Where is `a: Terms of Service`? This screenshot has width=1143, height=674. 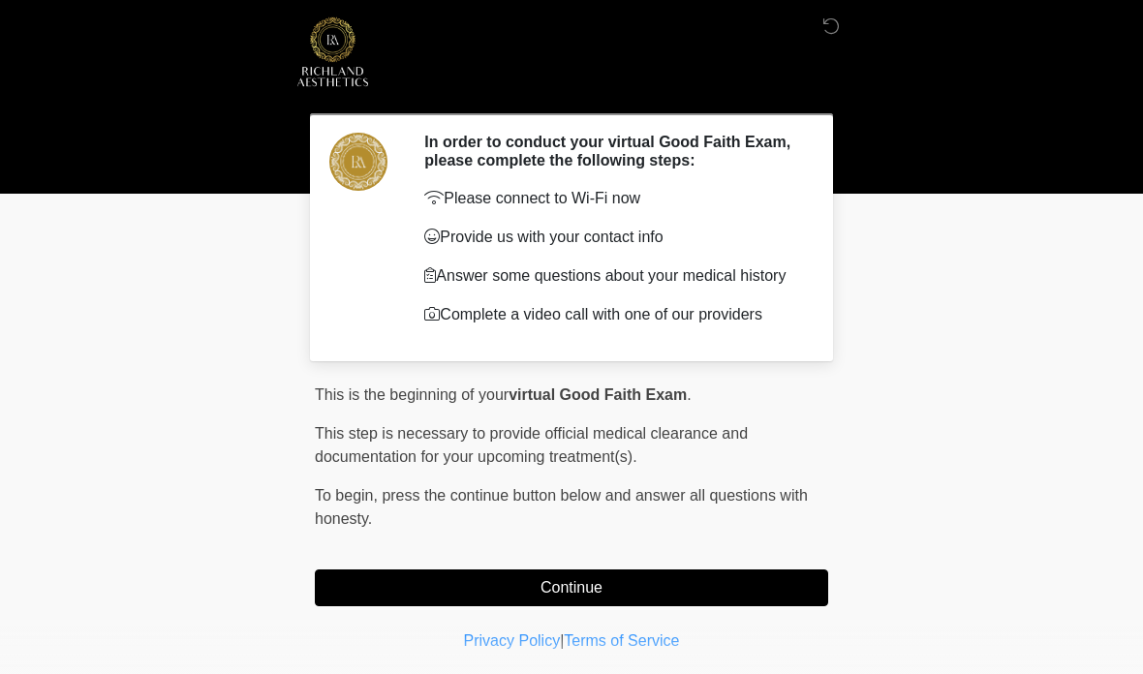 a: Terms of Service is located at coordinates (621, 640).